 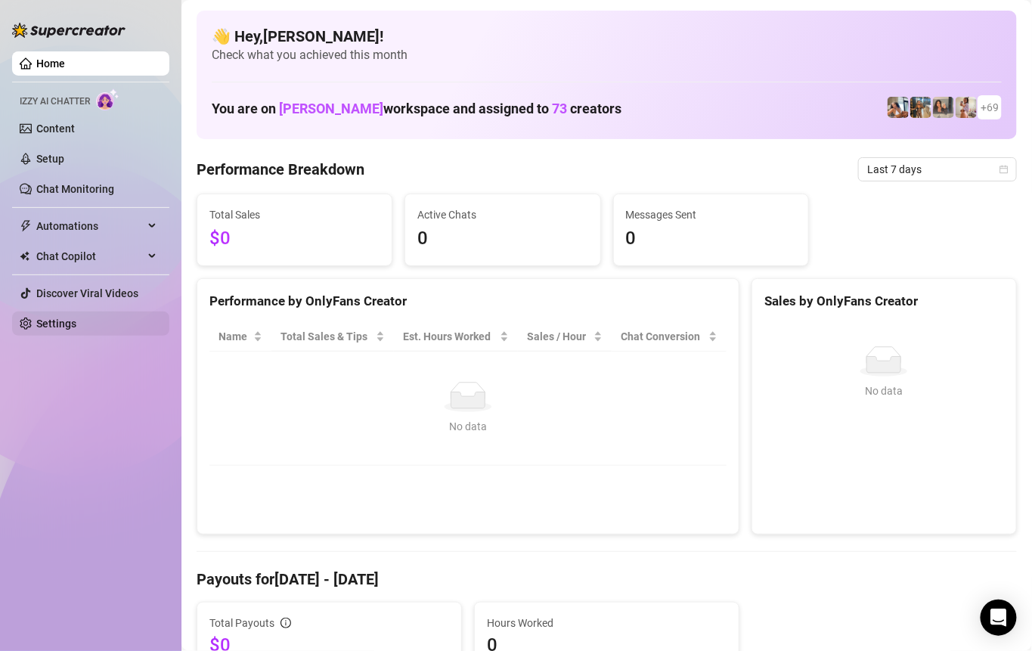 I want to click on a: Content, so click(x=55, y=129).